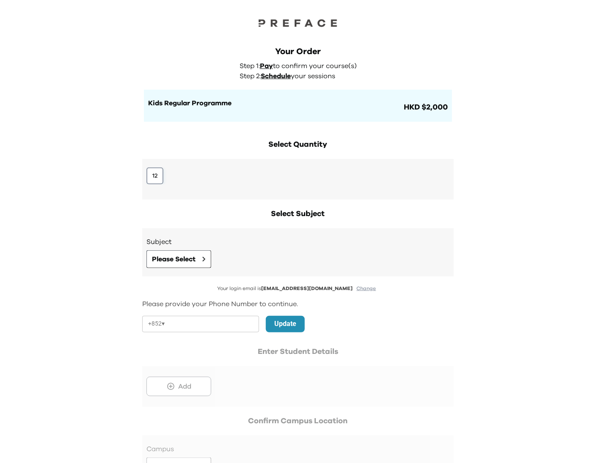 This screenshot has height=463, width=596. I want to click on h2: Select Quantity, so click(298, 145).